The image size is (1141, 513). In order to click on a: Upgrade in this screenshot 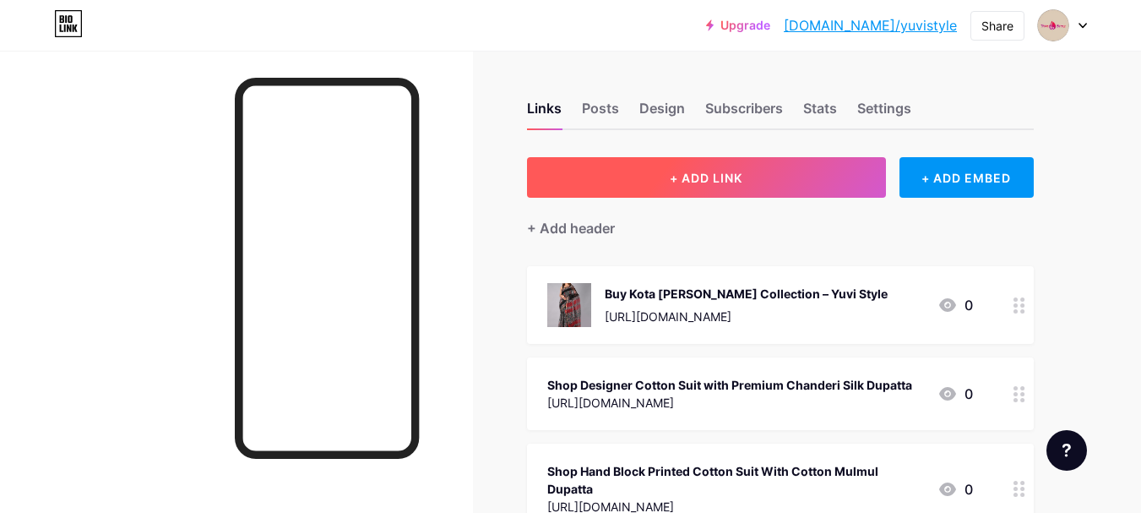, I will do `click(738, 25)`.